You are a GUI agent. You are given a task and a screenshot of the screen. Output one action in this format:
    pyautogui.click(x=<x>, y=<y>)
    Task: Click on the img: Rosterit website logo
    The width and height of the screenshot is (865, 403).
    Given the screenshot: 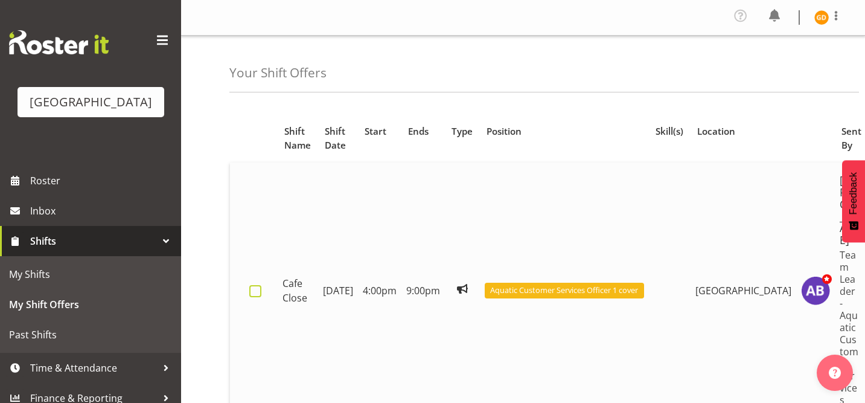 What is the action you would take?
    pyautogui.click(x=59, y=42)
    